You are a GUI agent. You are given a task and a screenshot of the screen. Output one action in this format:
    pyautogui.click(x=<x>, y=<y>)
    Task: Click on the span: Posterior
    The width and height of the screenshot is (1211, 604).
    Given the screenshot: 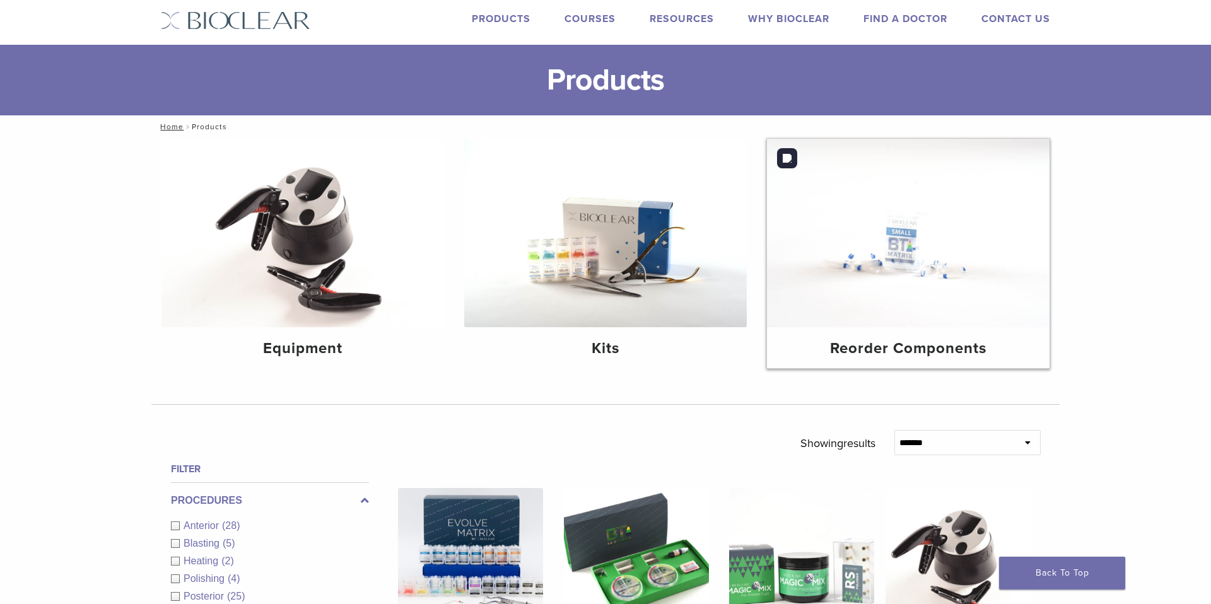 What is the action you would take?
    pyautogui.click(x=205, y=596)
    